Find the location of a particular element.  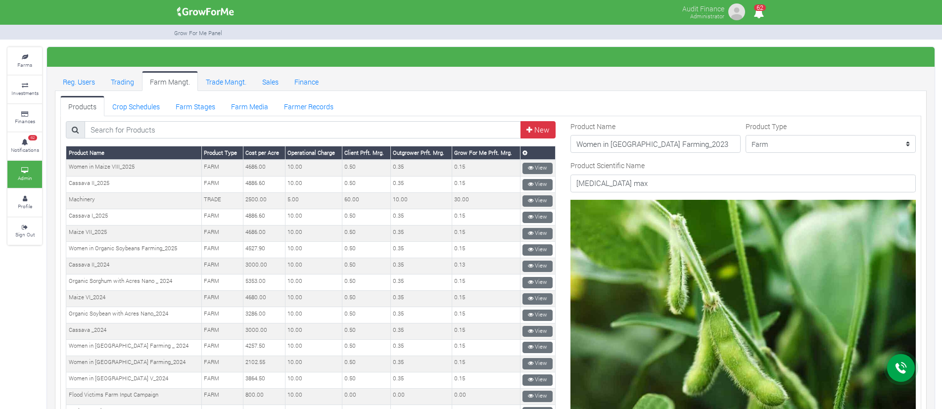

a: Crop Schedules is located at coordinates (136, 106).